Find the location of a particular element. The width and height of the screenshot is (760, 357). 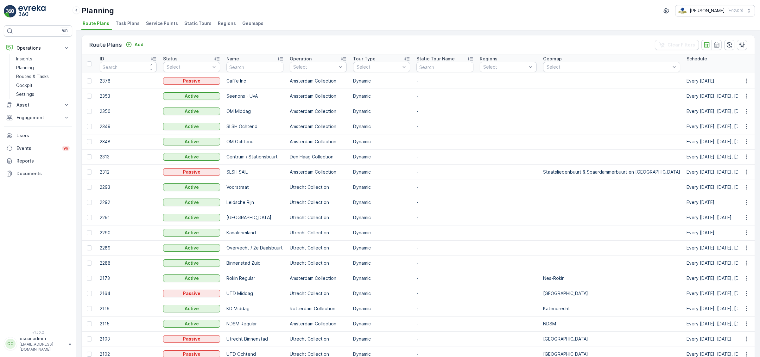

p: NDSM is located at coordinates (611, 324).